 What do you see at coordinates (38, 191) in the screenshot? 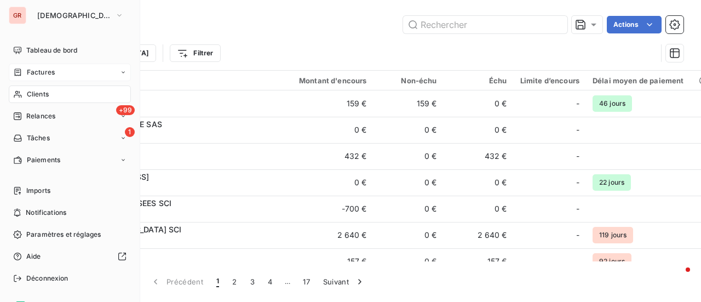
I see `span: Imports` at bounding box center [38, 191].